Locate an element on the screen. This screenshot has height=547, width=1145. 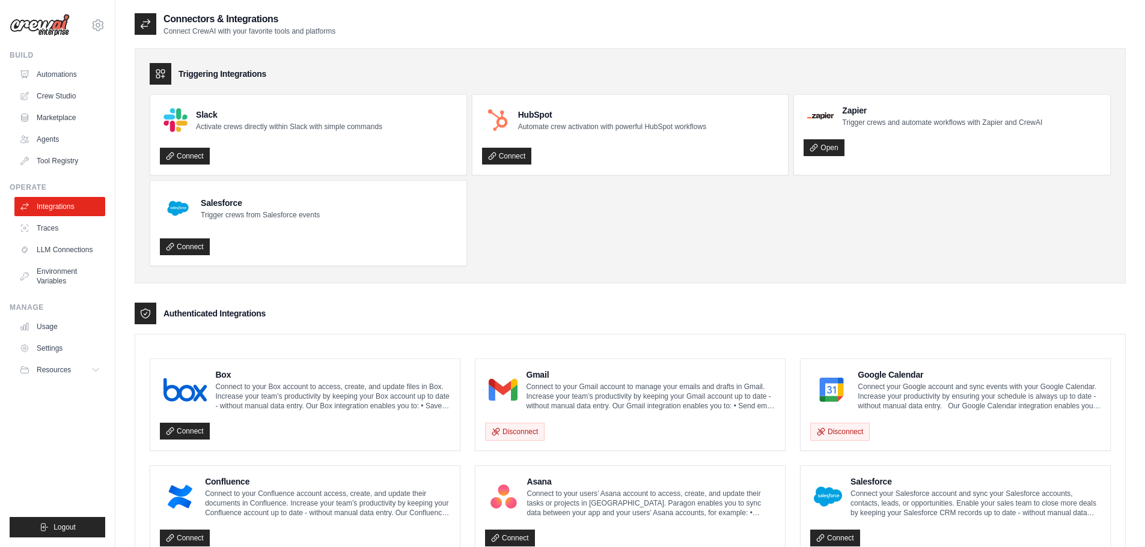
a: LLM Connections is located at coordinates (59, 250).